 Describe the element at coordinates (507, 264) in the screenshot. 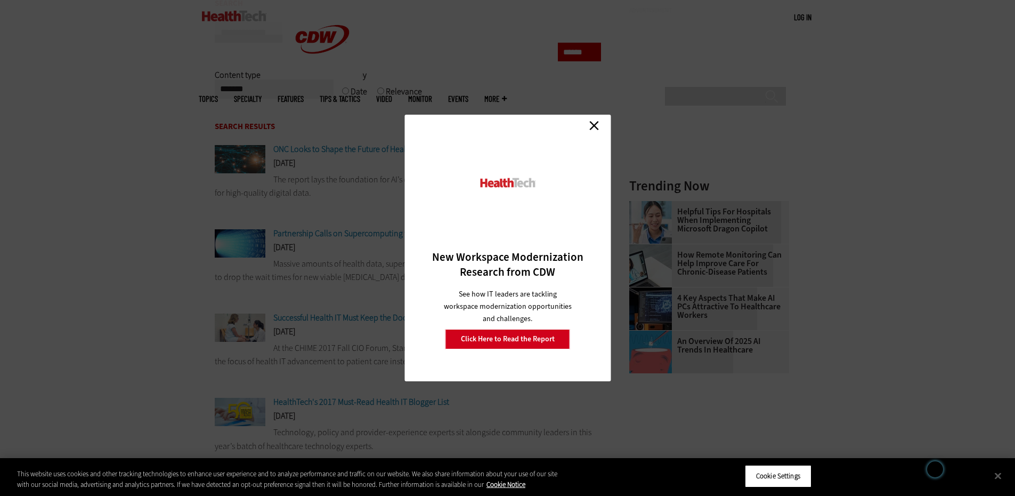

I see `h3: New Workspace Modernization Research from CDW` at that location.